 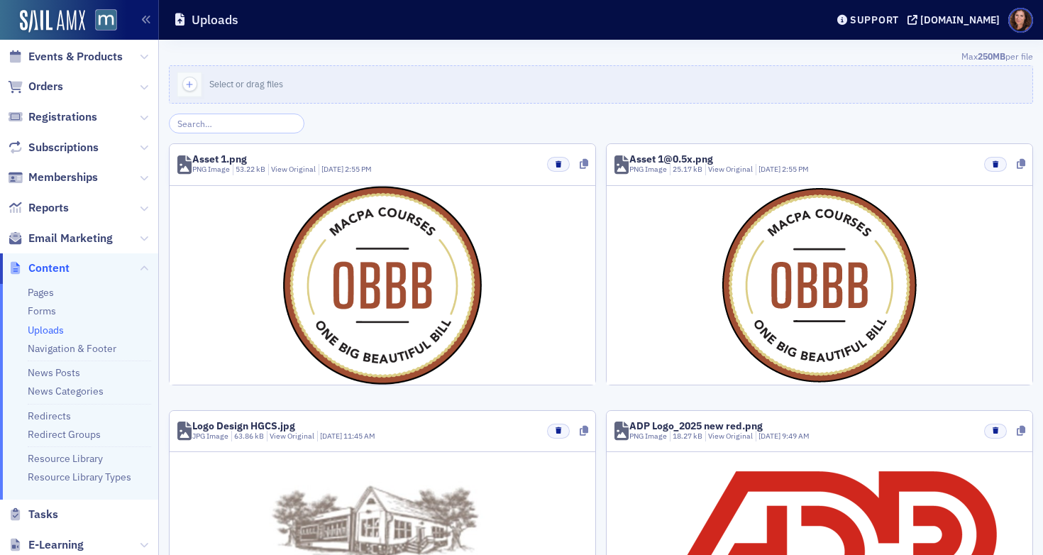 What do you see at coordinates (53, 21) in the screenshot?
I see `a: SailAMX` at bounding box center [53, 21].